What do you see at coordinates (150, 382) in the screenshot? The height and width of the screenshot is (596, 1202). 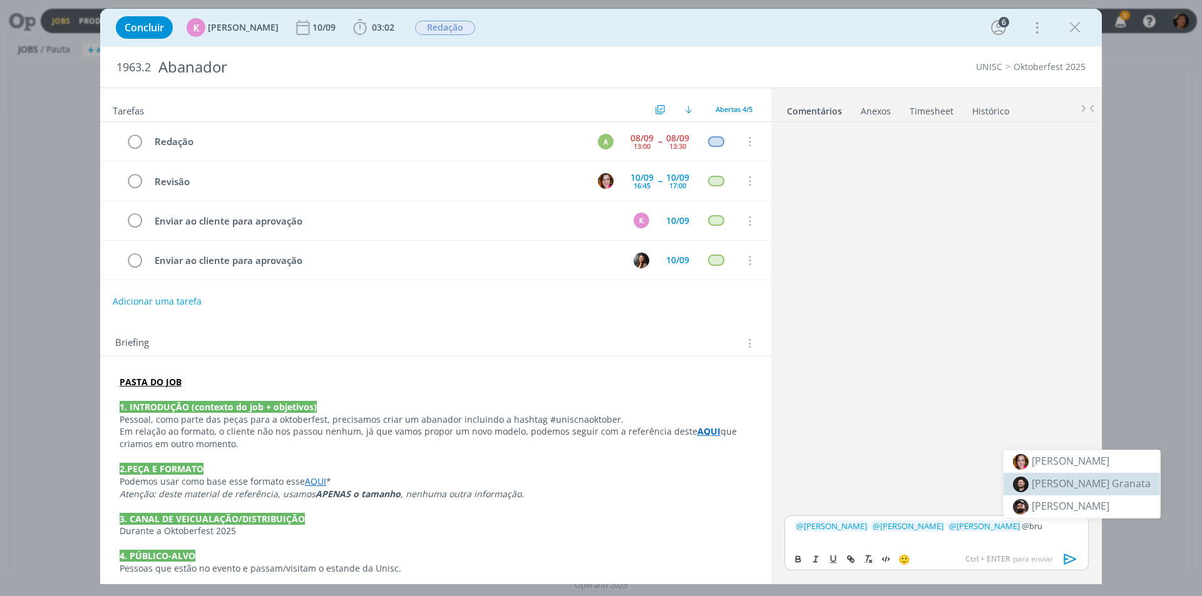 I see `strong: PASTA DO JOB` at bounding box center [150, 382].